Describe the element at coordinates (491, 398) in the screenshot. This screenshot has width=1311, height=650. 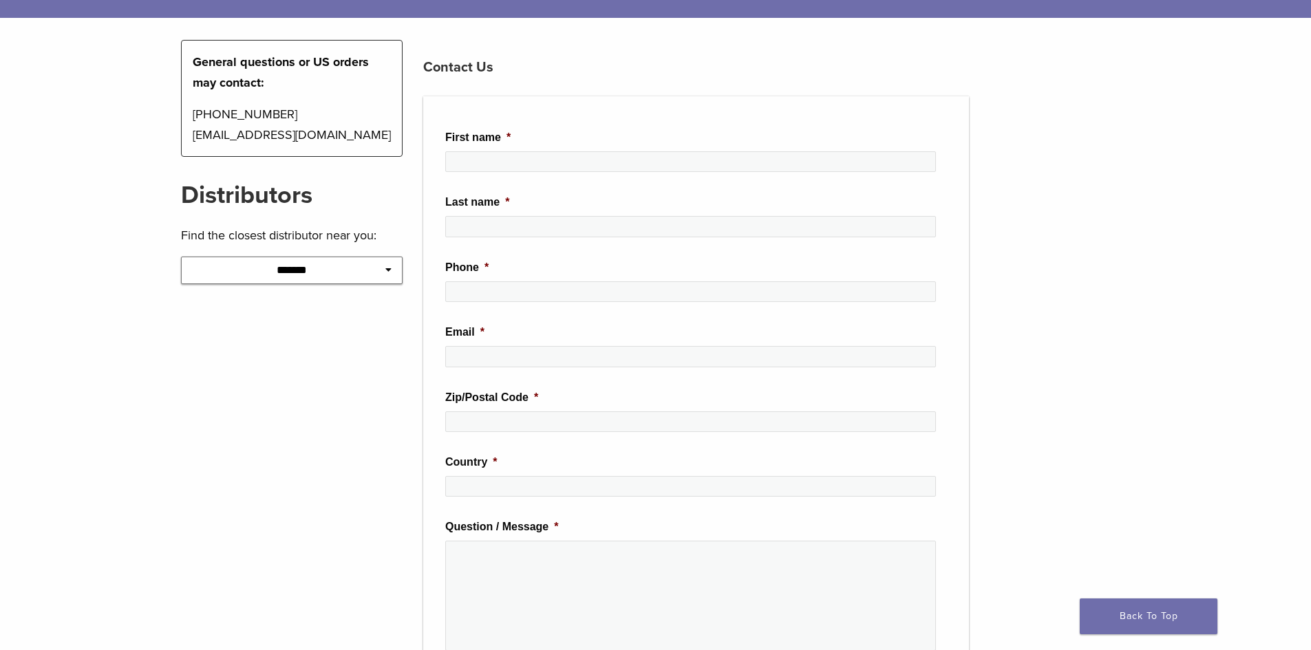
I see `label: Zip/Postal Code` at that location.